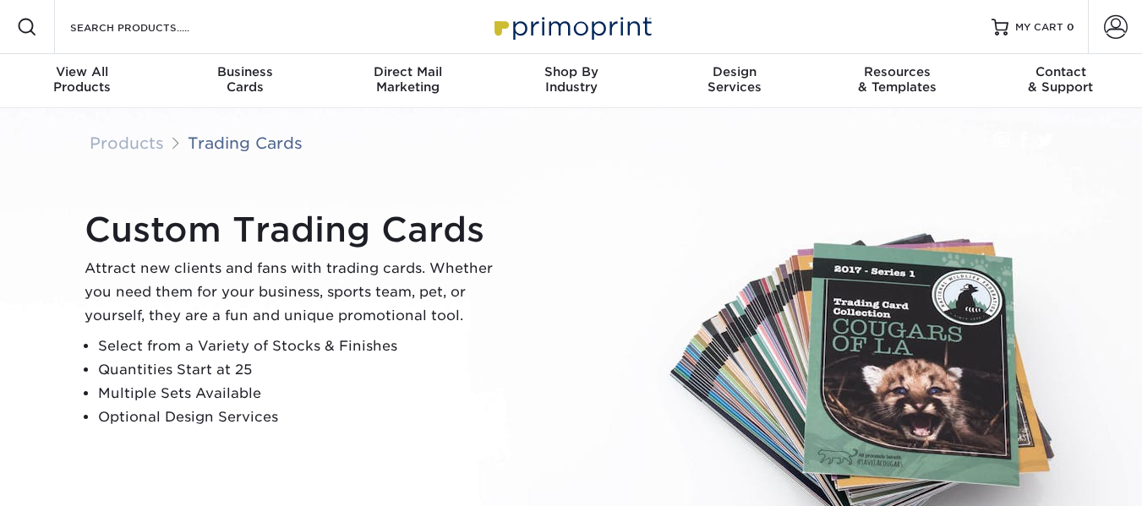 Image resolution: width=1142 pixels, height=506 pixels. What do you see at coordinates (303, 346) in the screenshot?
I see `li: Select from a Variety of Stocks & Finishes` at bounding box center [303, 346].